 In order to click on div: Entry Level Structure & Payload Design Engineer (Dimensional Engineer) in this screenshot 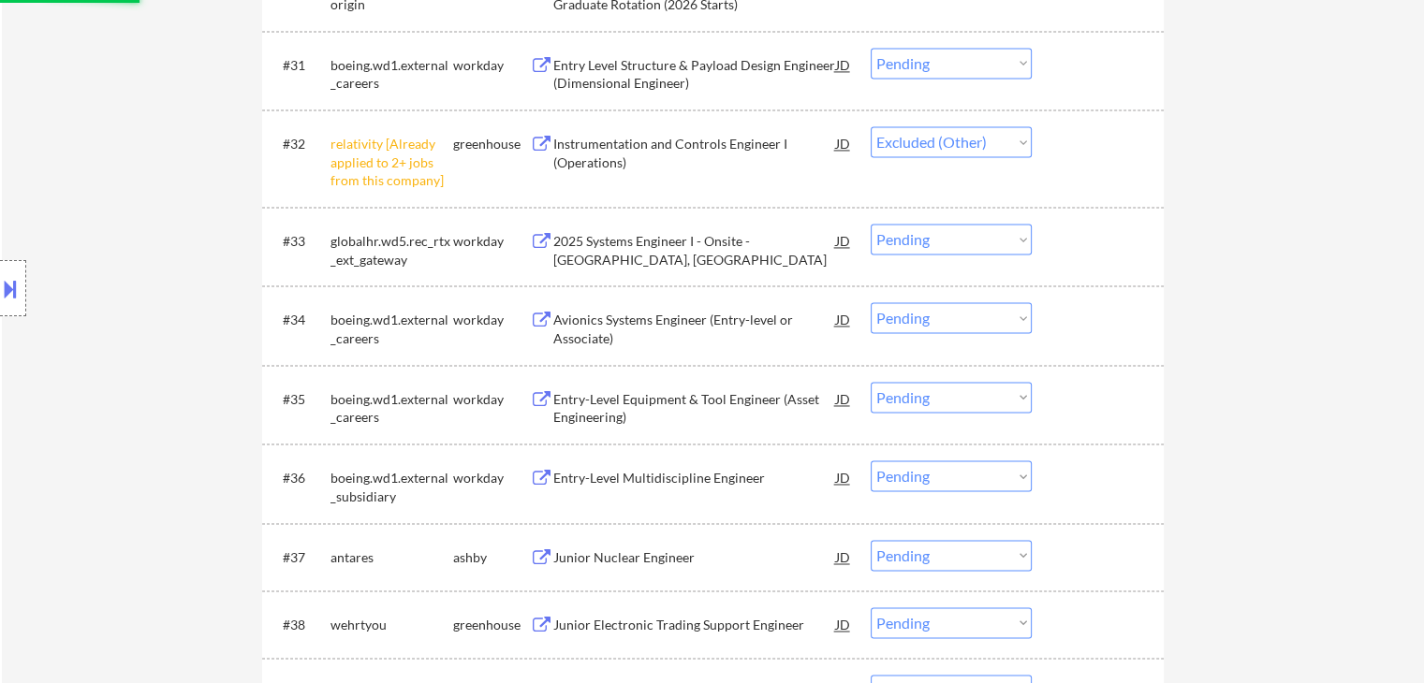, I will do `click(695, 74)`.